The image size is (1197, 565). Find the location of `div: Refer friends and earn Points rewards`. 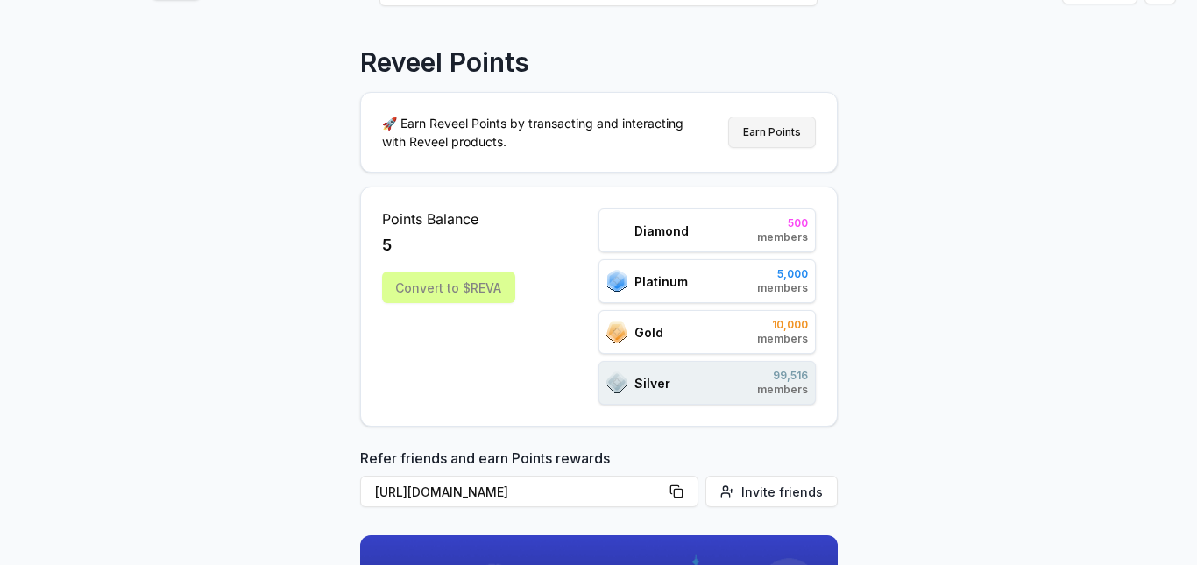

div: Refer friends and earn Points rewards is located at coordinates (599, 481).